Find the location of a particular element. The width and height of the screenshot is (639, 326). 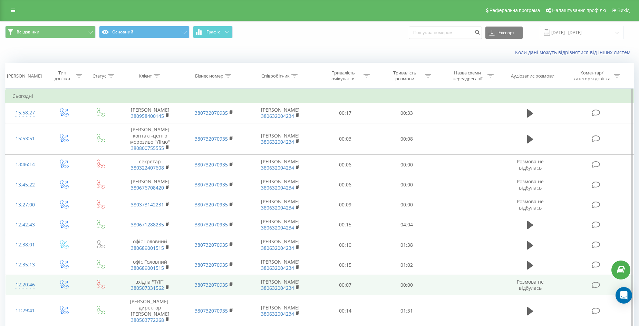

td: 00:33 is located at coordinates (406, 113).